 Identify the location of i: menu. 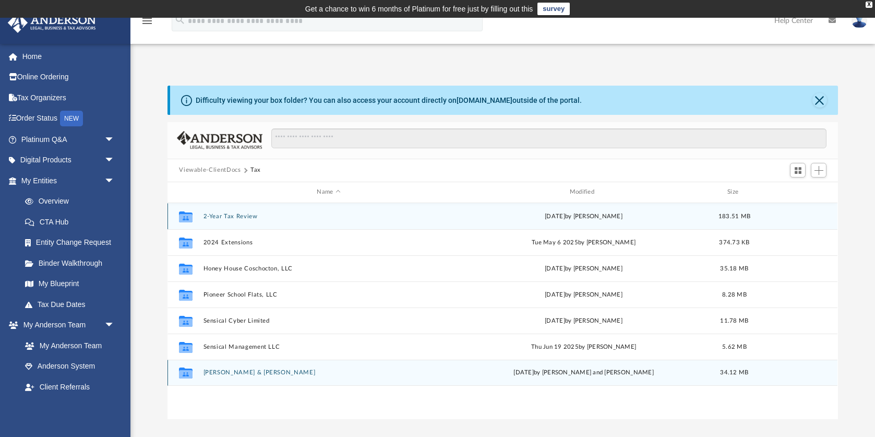
(147, 21).